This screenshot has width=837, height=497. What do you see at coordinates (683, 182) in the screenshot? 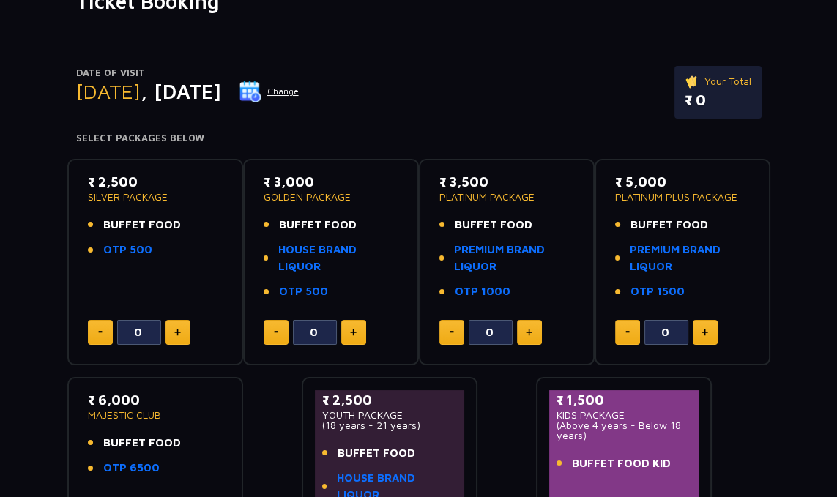
I see `p: ₹ 5,000` at bounding box center [683, 182].